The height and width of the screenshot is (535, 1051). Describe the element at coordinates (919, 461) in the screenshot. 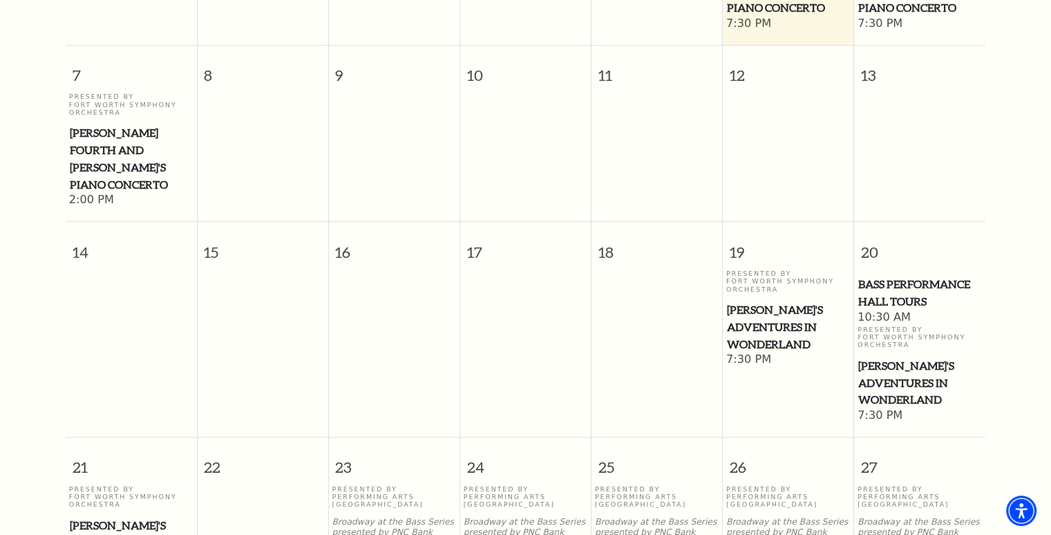

I see `span: 27` at that location.